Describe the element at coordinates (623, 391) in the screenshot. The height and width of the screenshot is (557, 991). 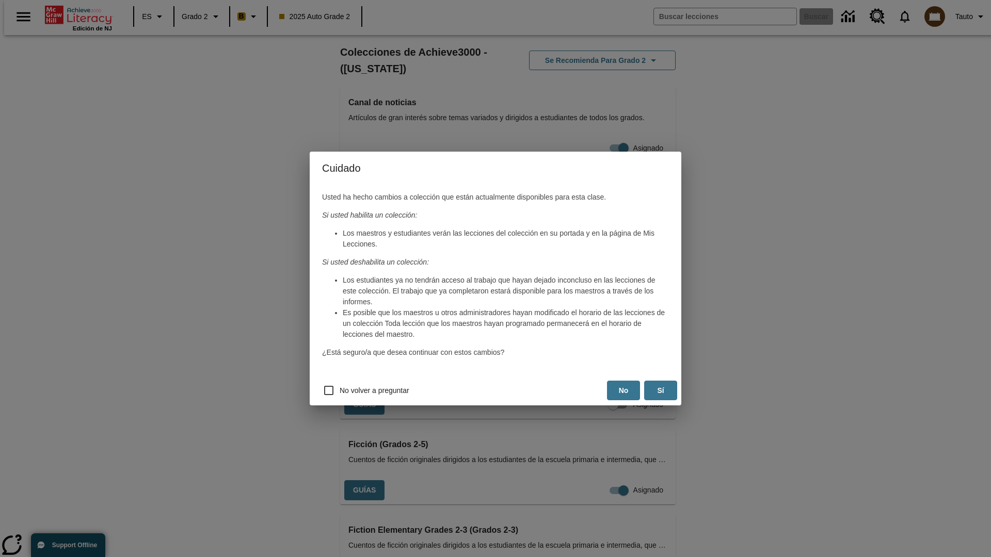
I see `button: No` at that location.